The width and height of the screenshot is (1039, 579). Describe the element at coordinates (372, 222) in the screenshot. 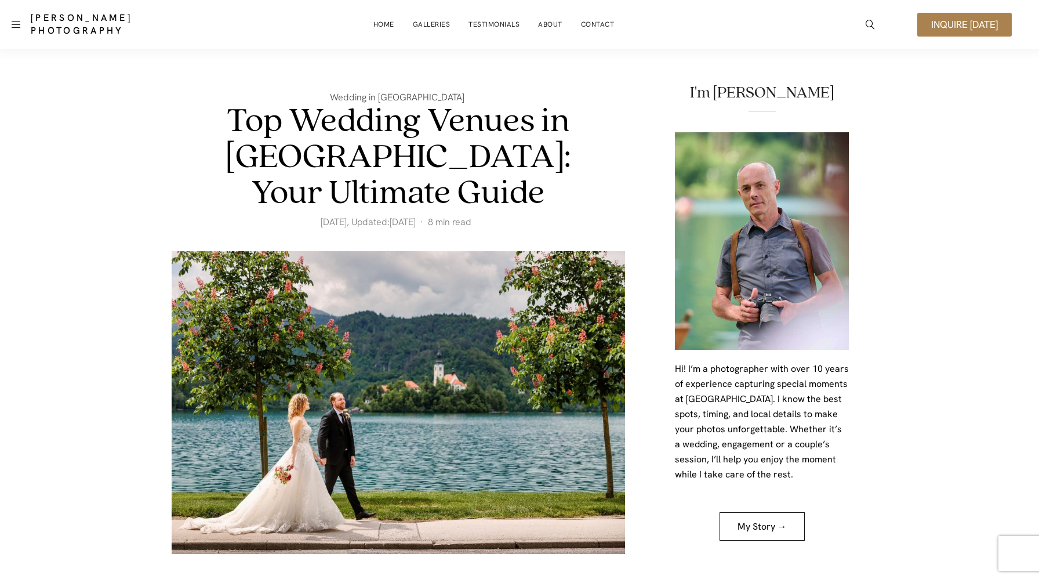

I see `span: , Updated:` at that location.